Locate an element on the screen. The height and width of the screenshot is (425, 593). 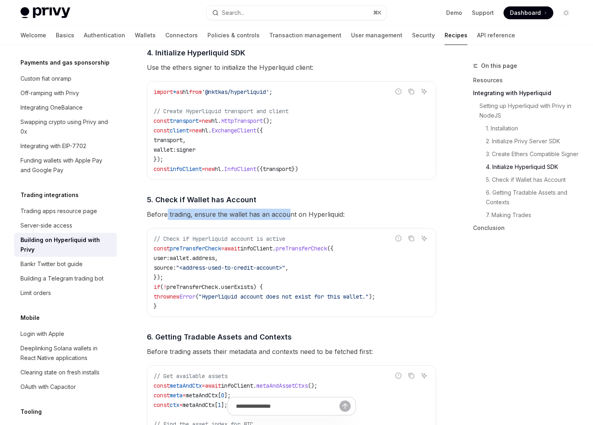
img: light logo is located at coordinates (45, 13).